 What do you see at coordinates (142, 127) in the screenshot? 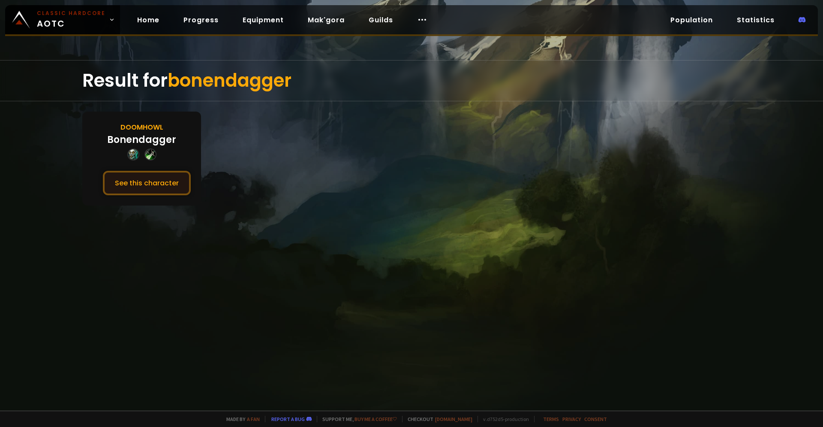
I see `div: Doomhowl` at bounding box center [142, 127].